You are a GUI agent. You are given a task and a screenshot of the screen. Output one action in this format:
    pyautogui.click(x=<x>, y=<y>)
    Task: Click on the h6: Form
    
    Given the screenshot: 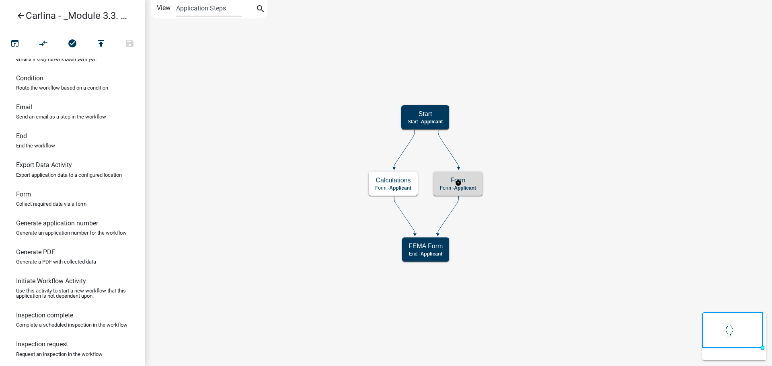 What is the action you would take?
    pyautogui.click(x=23, y=194)
    